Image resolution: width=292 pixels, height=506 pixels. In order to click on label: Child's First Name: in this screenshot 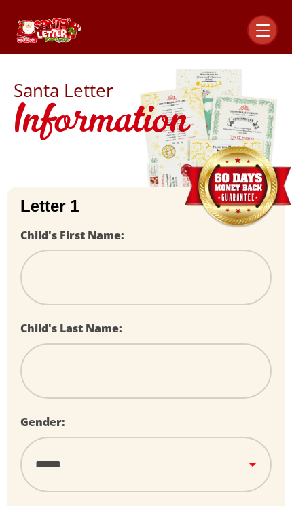, I will do `click(72, 235)`.